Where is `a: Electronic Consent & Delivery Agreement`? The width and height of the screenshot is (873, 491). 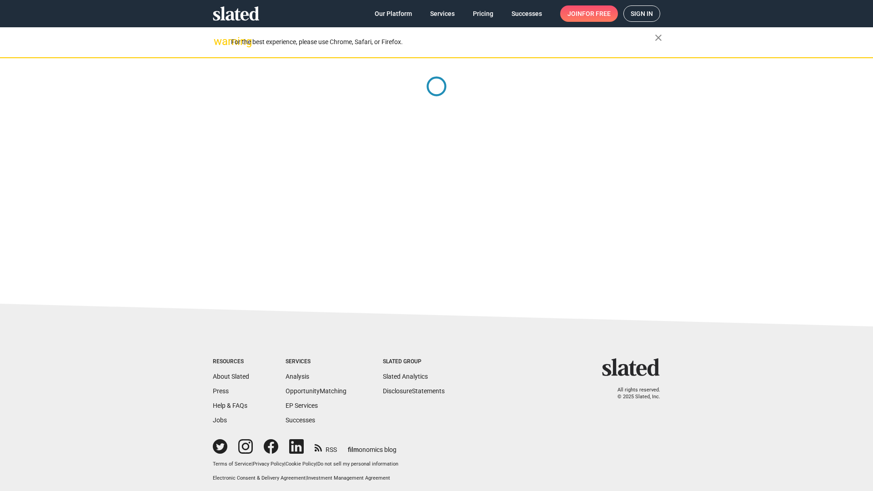 a: Electronic Consent & Delivery Agreement is located at coordinates (259, 478).